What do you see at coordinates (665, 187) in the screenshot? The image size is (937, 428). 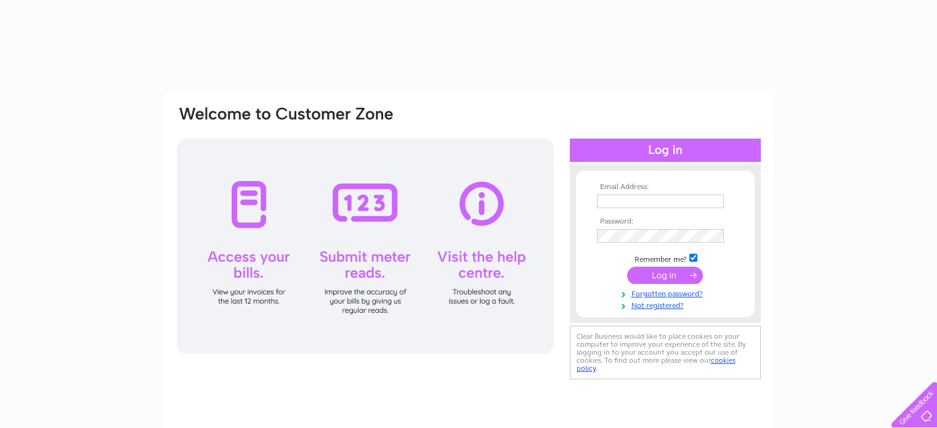 I see `th: Email Address:` at bounding box center [665, 187].